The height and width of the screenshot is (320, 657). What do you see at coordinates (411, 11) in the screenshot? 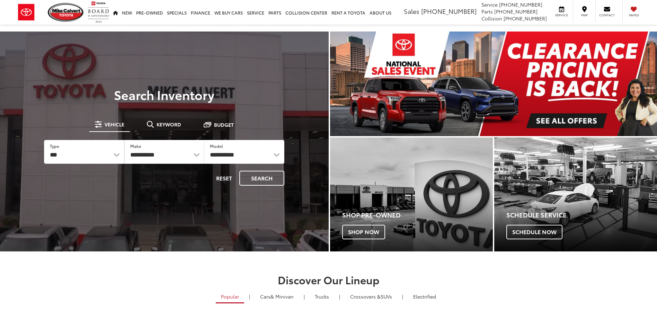
I see `span: Sales` at bounding box center [411, 11].